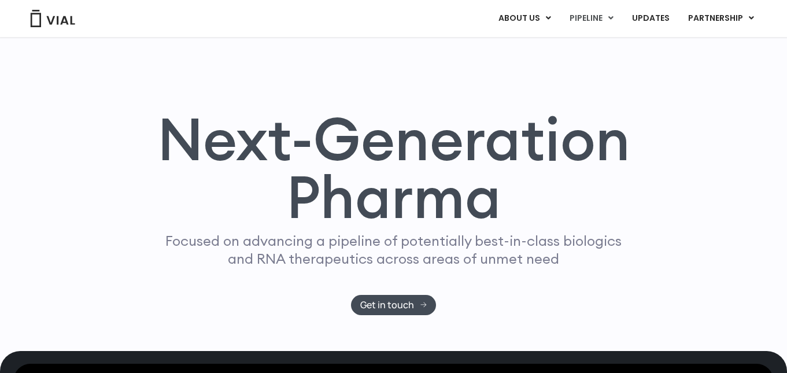 This screenshot has height=373, width=787. Describe the element at coordinates (650, 18) in the screenshot. I see `a: UPDATES` at that location.